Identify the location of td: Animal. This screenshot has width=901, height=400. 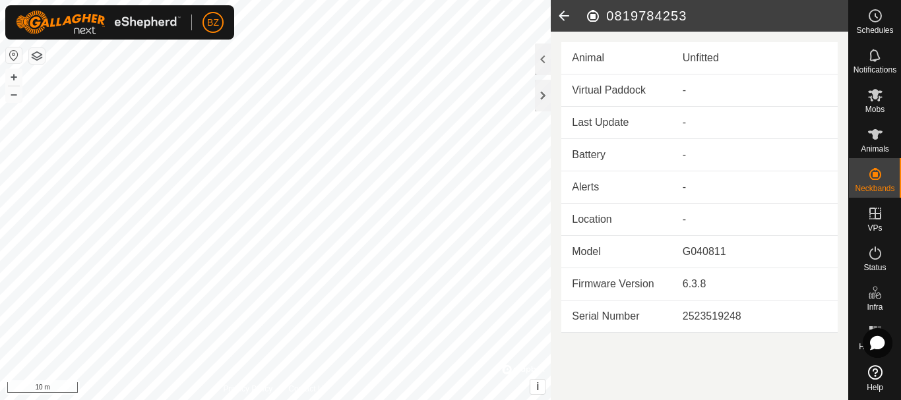
(617, 58).